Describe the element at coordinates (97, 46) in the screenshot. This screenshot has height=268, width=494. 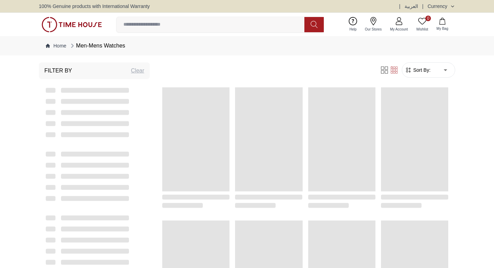
I see `div: Men-Mens Watches` at that location.